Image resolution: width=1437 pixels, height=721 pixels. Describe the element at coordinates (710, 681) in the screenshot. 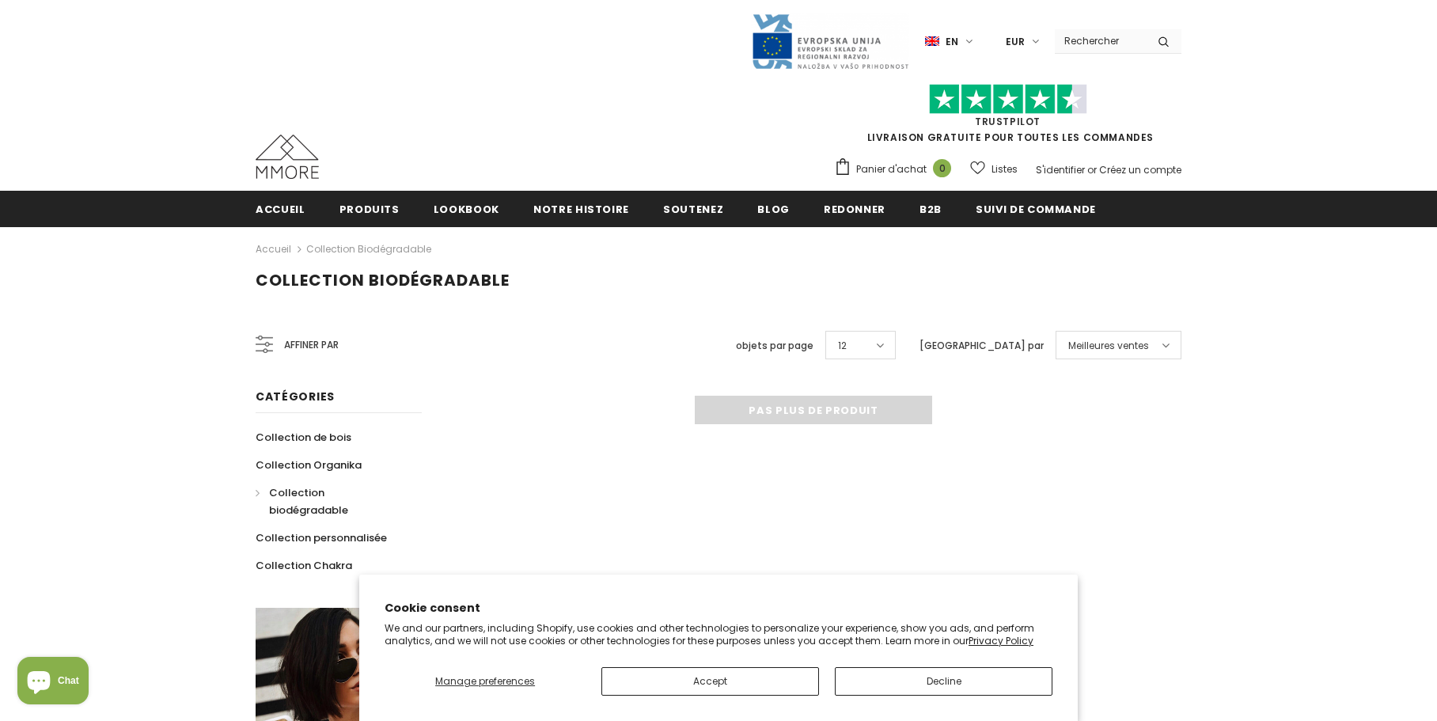

I see `button: Accept` at that location.